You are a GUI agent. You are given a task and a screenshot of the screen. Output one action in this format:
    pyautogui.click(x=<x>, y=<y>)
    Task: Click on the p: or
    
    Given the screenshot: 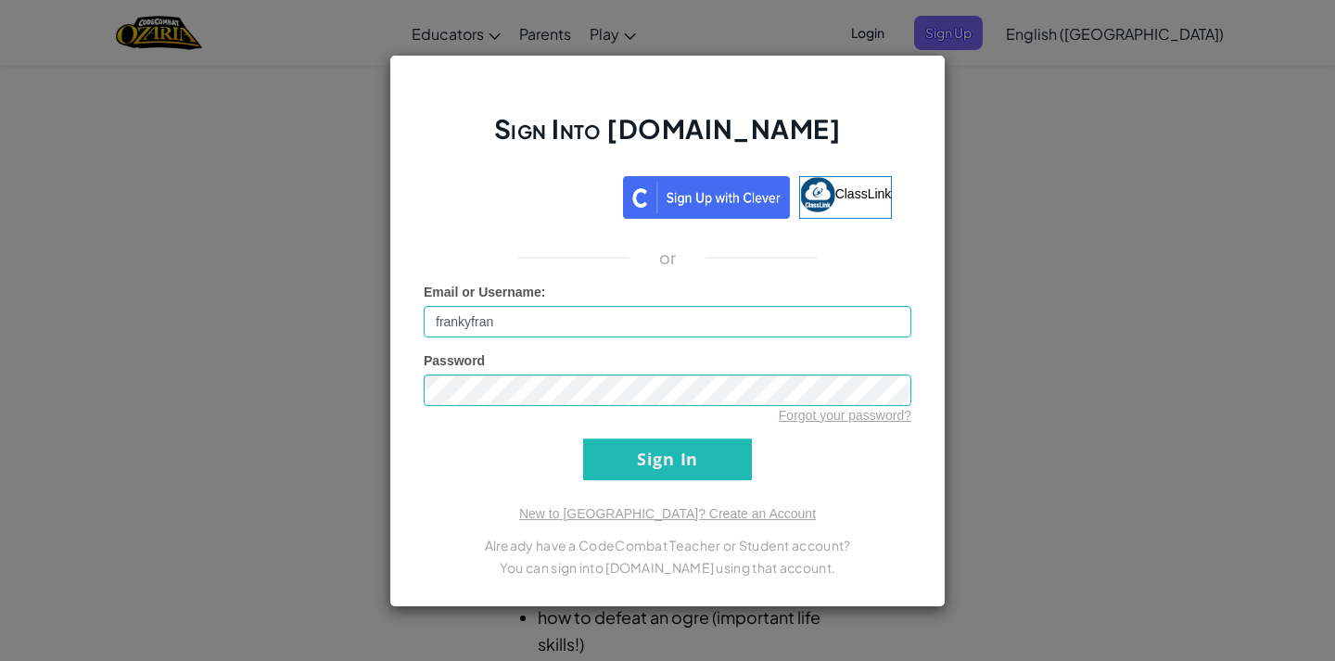 What is the action you would take?
    pyautogui.click(x=668, y=258)
    